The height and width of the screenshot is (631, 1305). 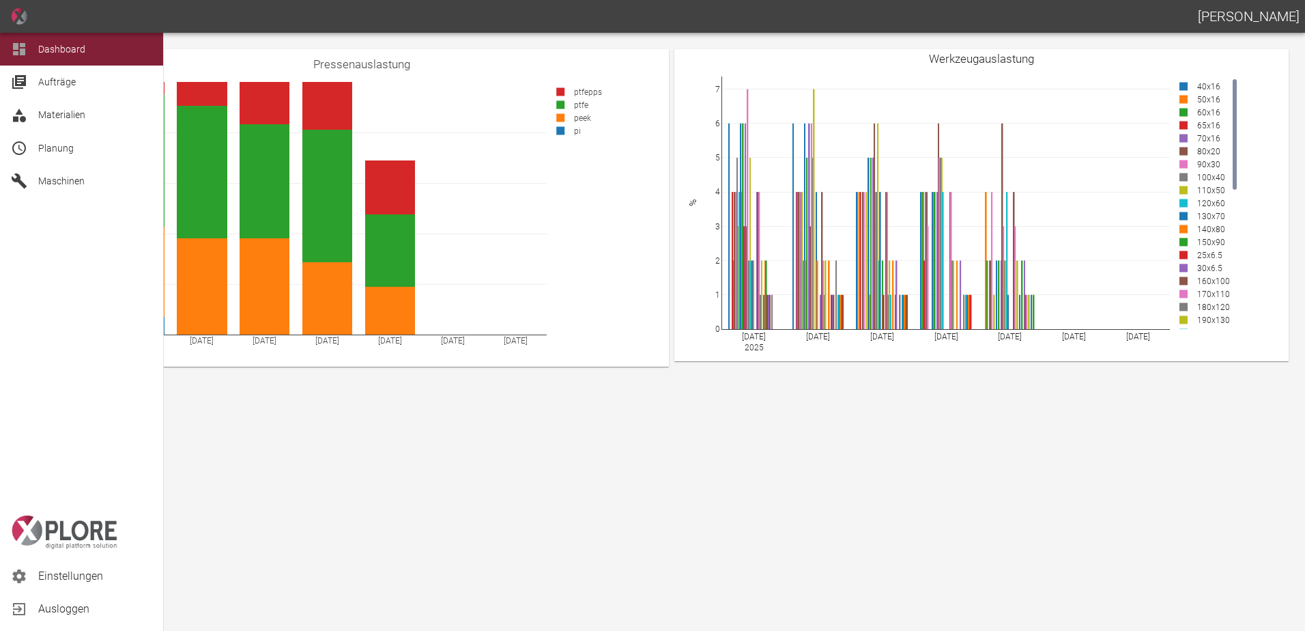 I want to click on span: Aufträge, so click(x=57, y=82).